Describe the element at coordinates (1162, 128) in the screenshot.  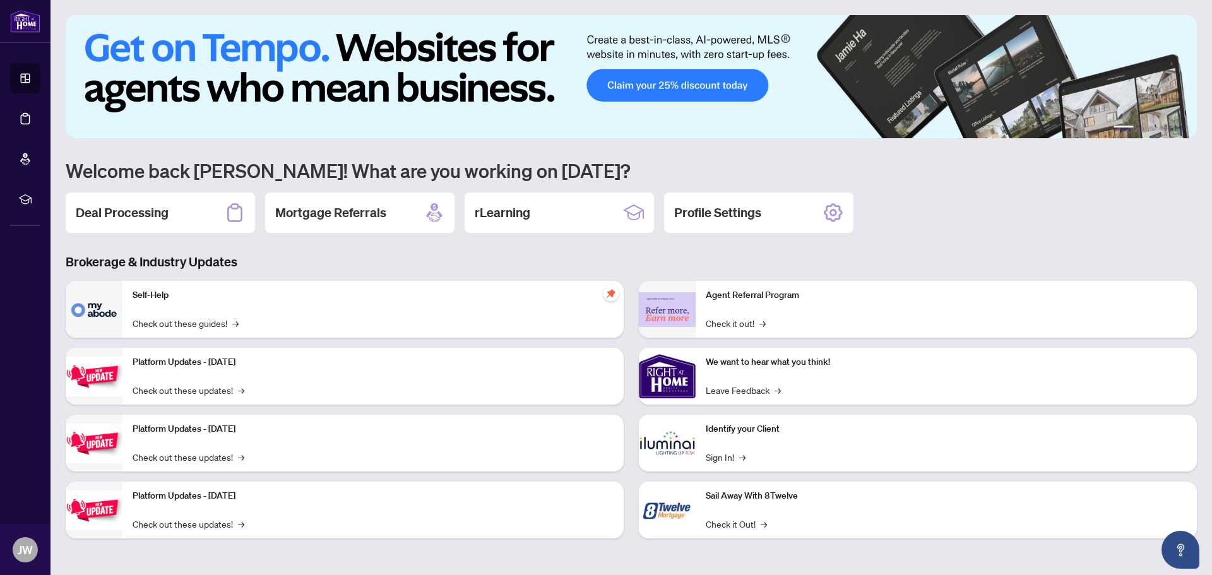
I see `button: 4` at that location.